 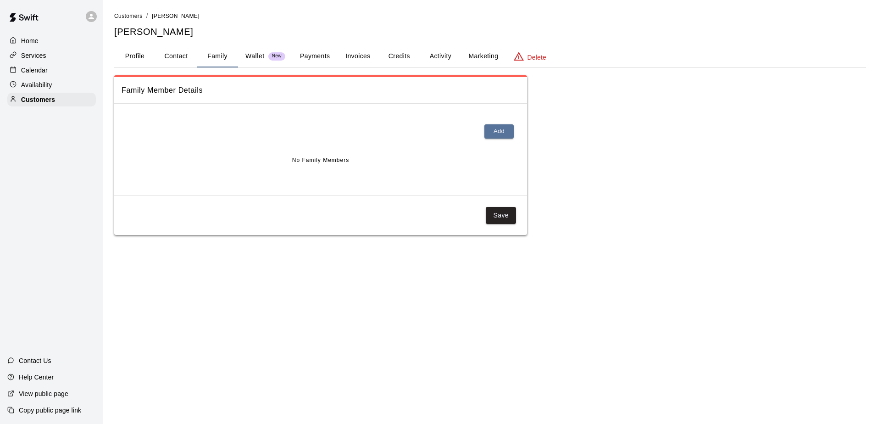 What do you see at coordinates (51, 41) in the screenshot?
I see `div: Home` at bounding box center [51, 41].